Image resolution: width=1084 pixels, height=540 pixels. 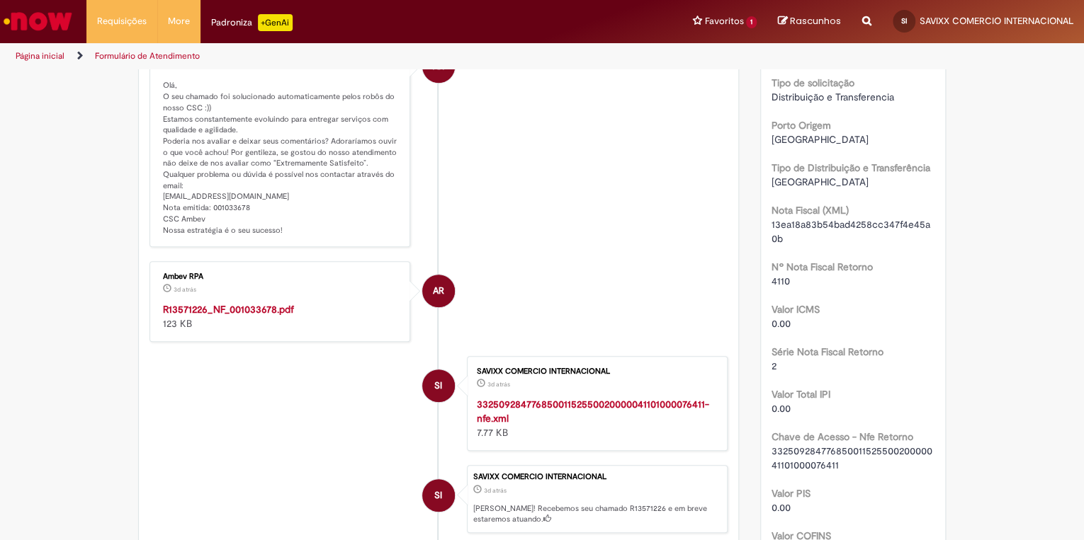 I want to click on b: Nº Nota Fiscal Retorno, so click(x=822, y=267).